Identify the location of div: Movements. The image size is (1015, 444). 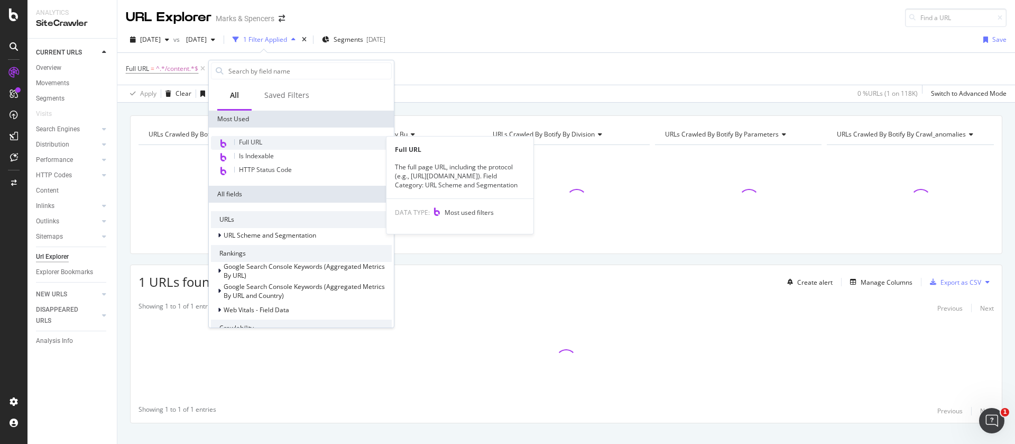
(52, 83).